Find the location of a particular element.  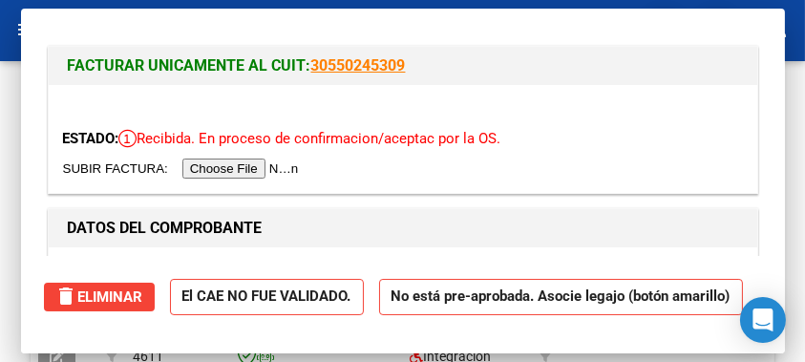

mat-icon: delete is located at coordinates (67, 296).